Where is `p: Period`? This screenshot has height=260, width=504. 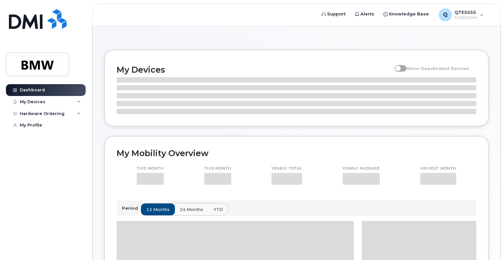
p: Period is located at coordinates (131, 208).